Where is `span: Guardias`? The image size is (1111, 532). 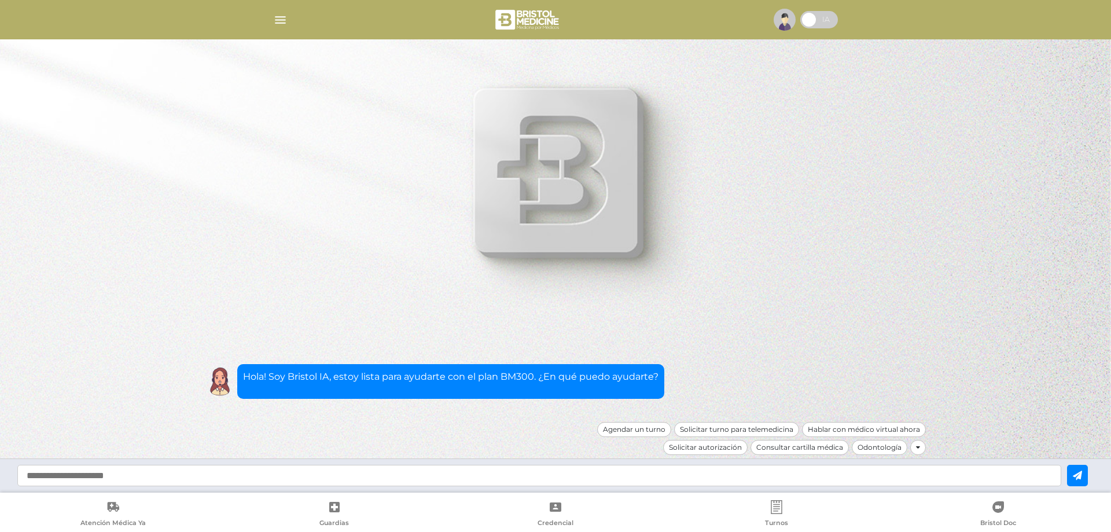 span: Guardias is located at coordinates (334, 524).